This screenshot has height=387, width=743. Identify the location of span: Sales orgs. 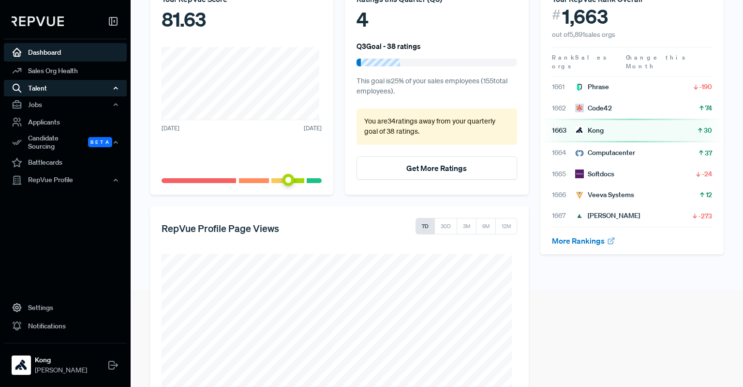
(580, 61).